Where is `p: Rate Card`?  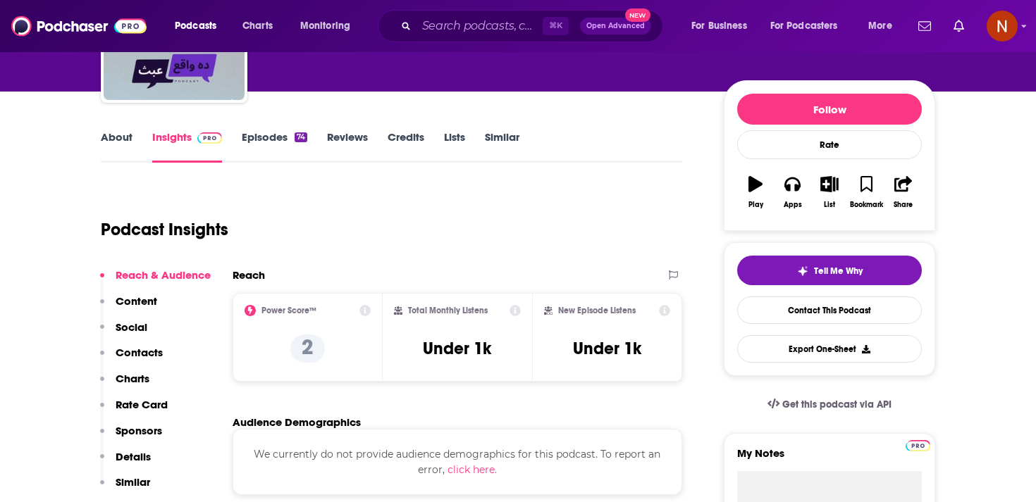
p: Rate Card is located at coordinates (142, 405).